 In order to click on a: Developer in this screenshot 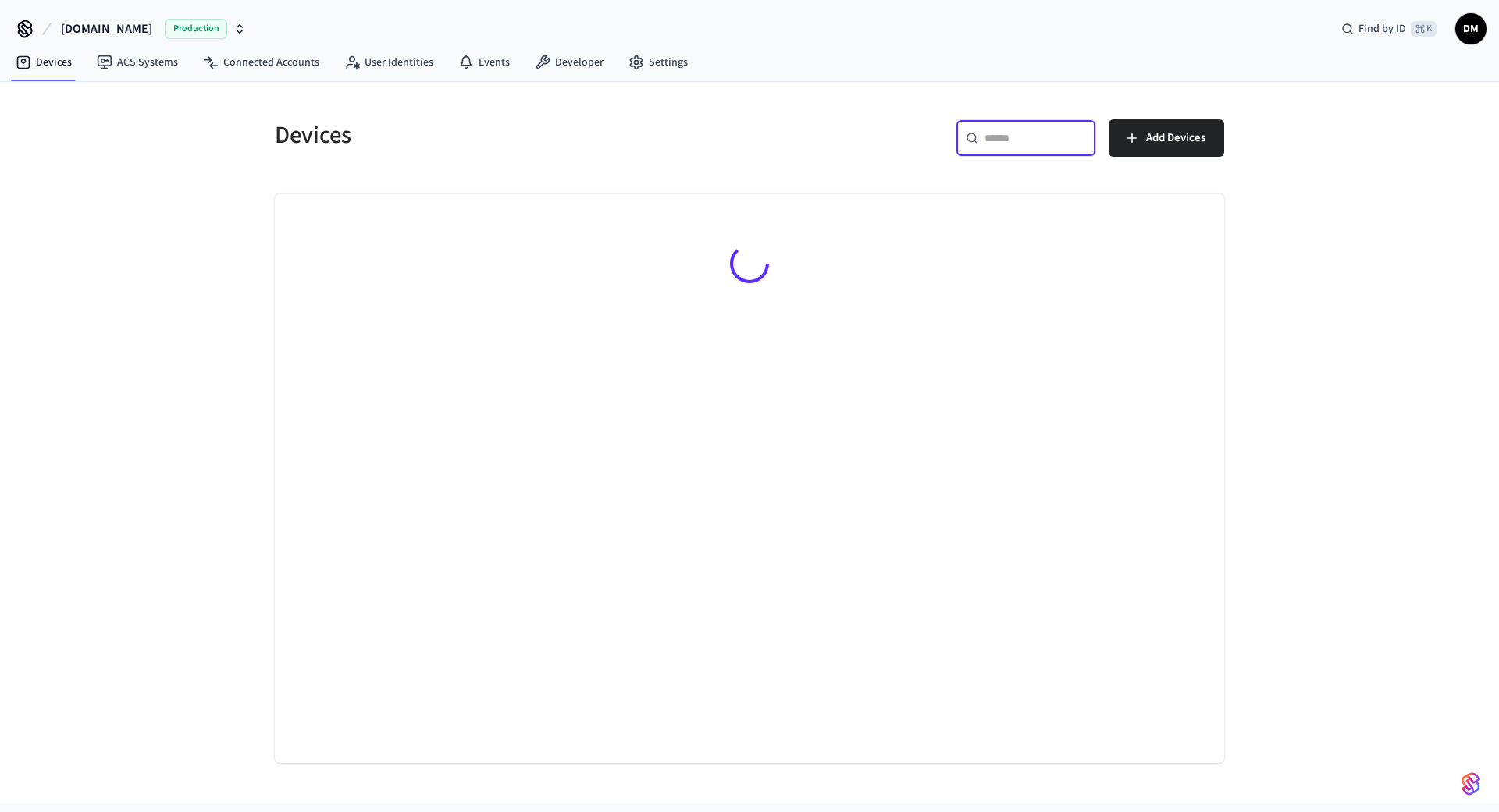, I will do `click(569, 62)`.